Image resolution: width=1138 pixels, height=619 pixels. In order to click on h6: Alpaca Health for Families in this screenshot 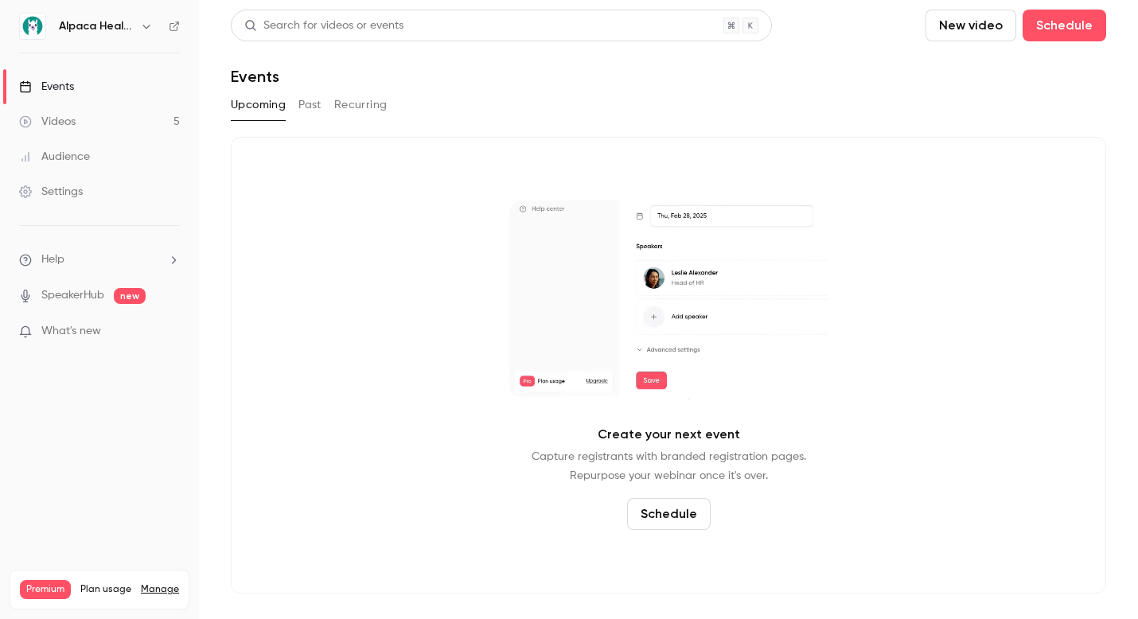, I will do `click(96, 26)`.